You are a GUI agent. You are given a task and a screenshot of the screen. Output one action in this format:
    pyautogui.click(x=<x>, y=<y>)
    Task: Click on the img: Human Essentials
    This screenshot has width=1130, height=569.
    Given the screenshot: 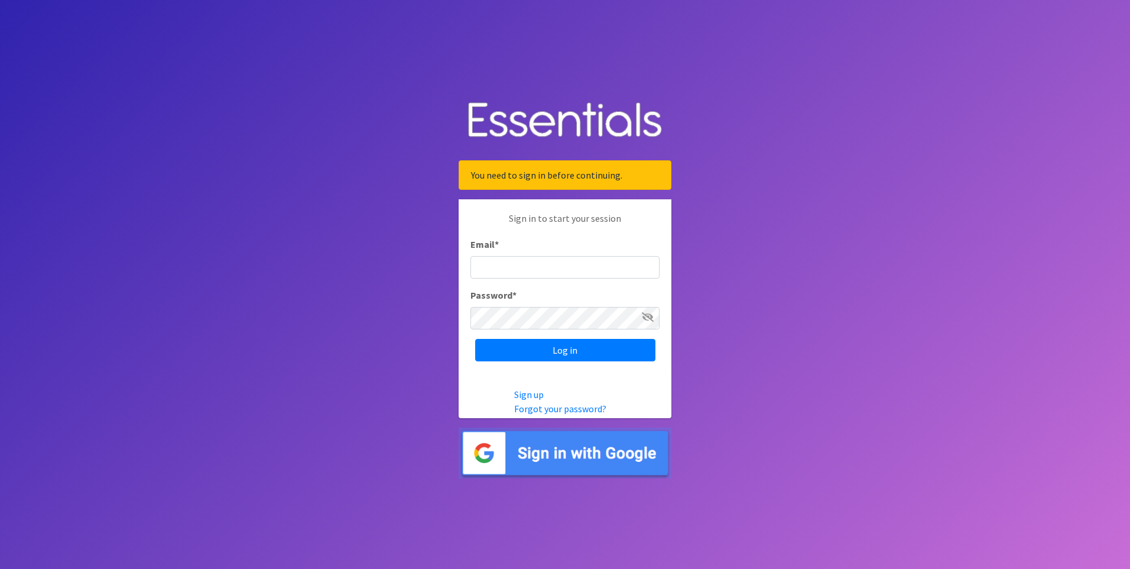 What is the action you would take?
    pyautogui.click(x=565, y=121)
    